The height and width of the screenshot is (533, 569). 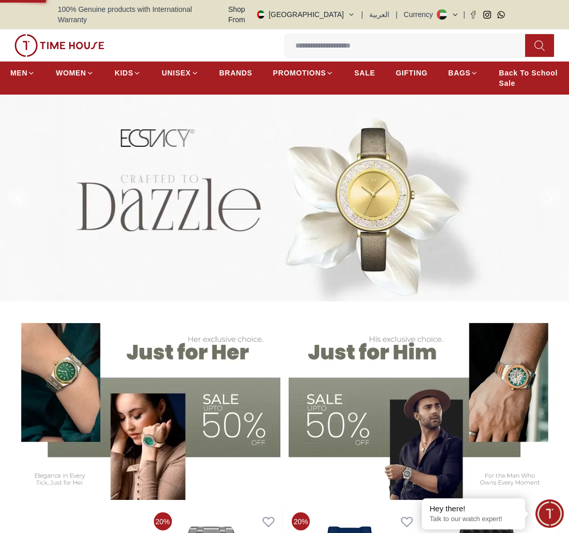 I want to click on div: Currency, so click(x=421, y=14).